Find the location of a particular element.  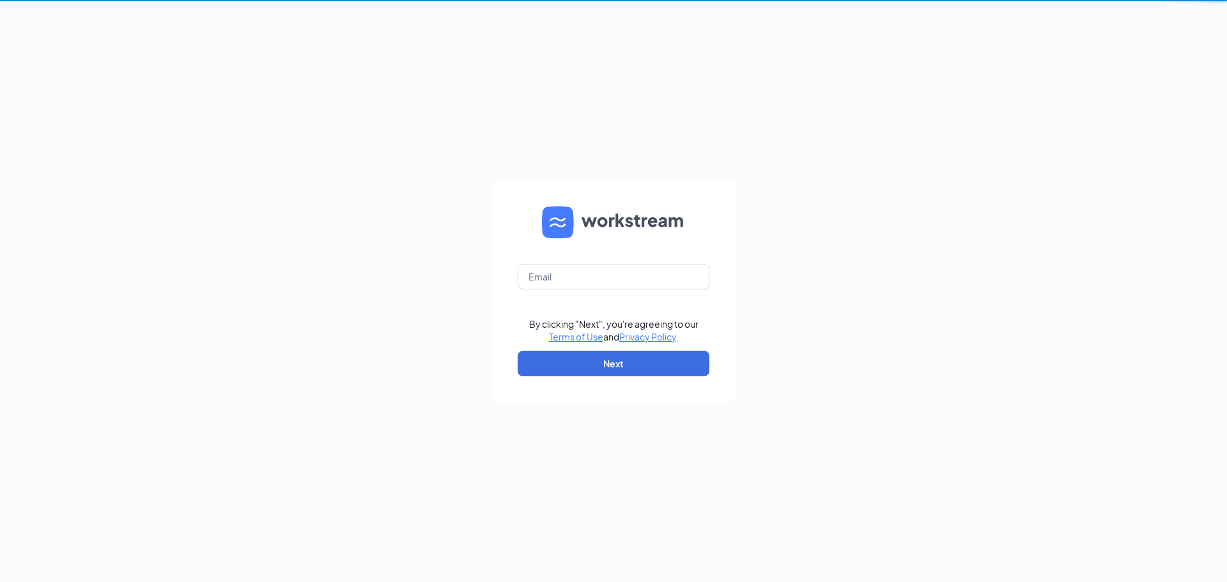

a: Terms of Use is located at coordinates (576, 337).